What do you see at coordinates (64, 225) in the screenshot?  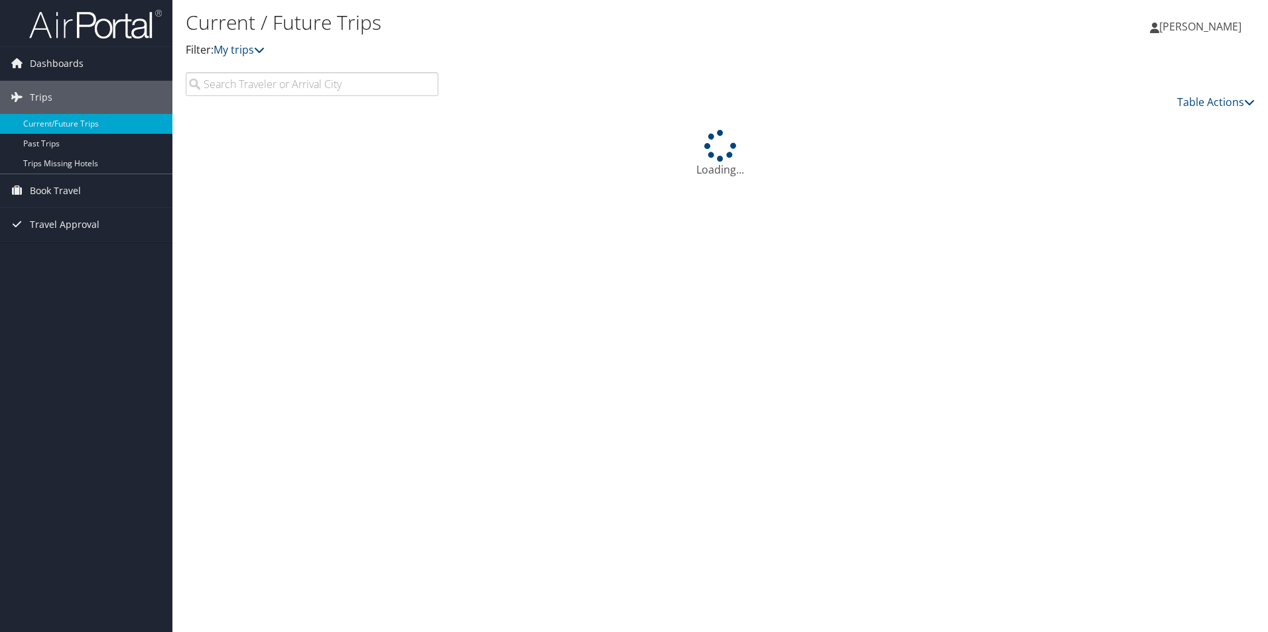 I see `span: Travel Approval` at bounding box center [64, 225].